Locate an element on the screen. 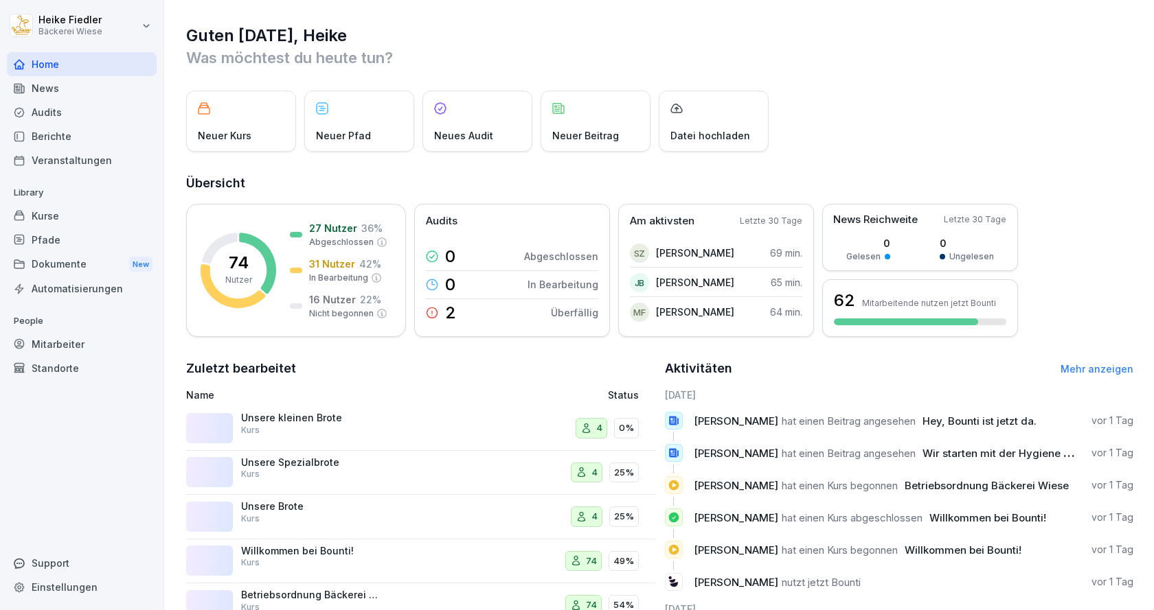 The image size is (1154, 610). div: Standorte is located at coordinates (82, 368).